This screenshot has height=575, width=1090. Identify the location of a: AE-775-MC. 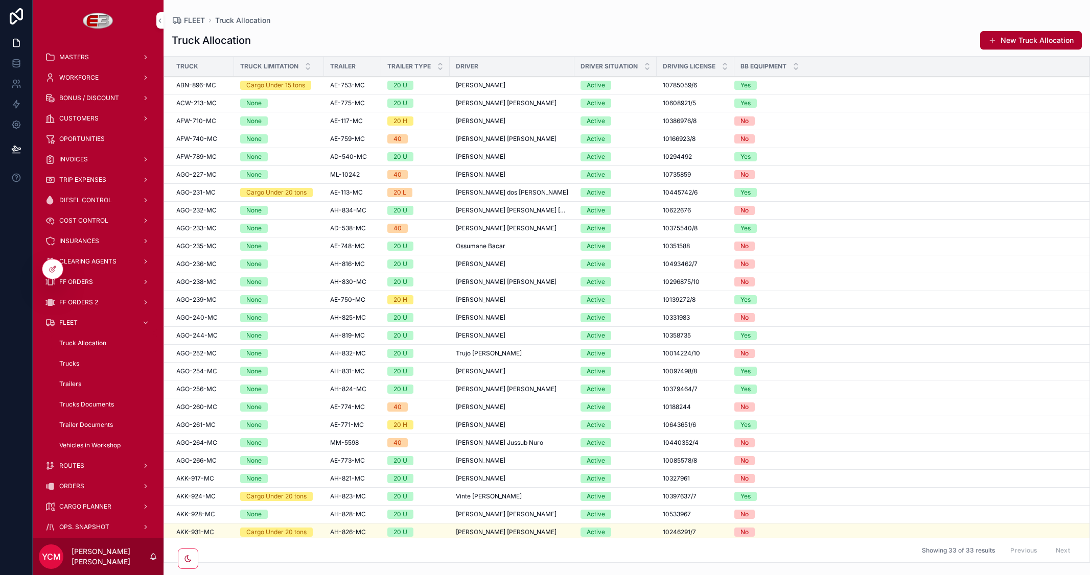
(352, 103).